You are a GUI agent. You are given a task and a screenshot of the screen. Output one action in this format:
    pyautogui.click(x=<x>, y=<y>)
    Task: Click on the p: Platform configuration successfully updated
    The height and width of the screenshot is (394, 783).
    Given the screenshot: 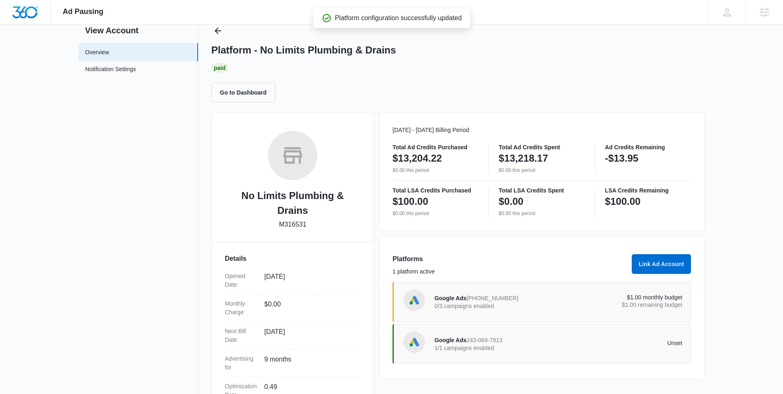 What is the action you would take?
    pyautogui.click(x=398, y=18)
    